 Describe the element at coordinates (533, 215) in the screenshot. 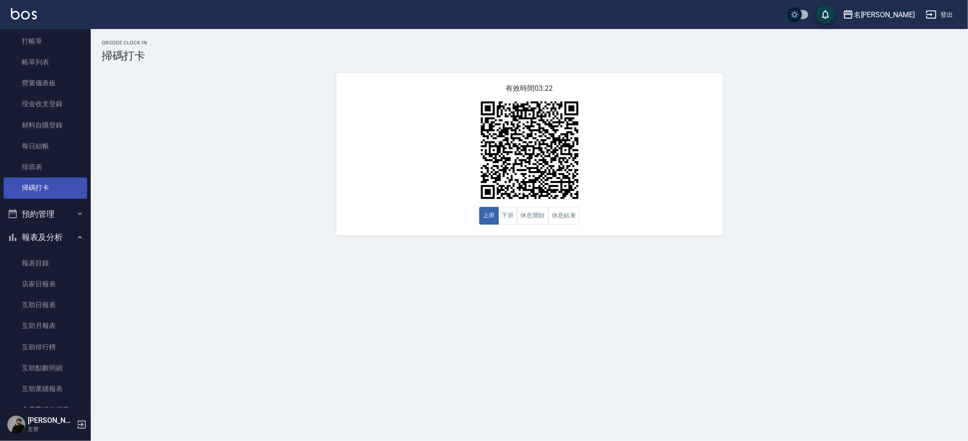

I see `button: 休息開始` at that location.